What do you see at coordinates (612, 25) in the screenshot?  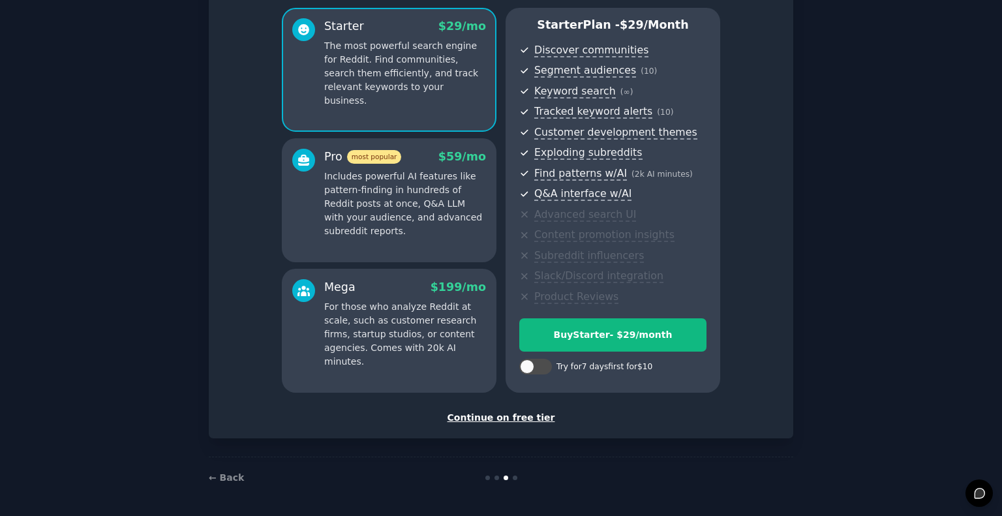 I see `p: Starter Plan -` at bounding box center [612, 25].